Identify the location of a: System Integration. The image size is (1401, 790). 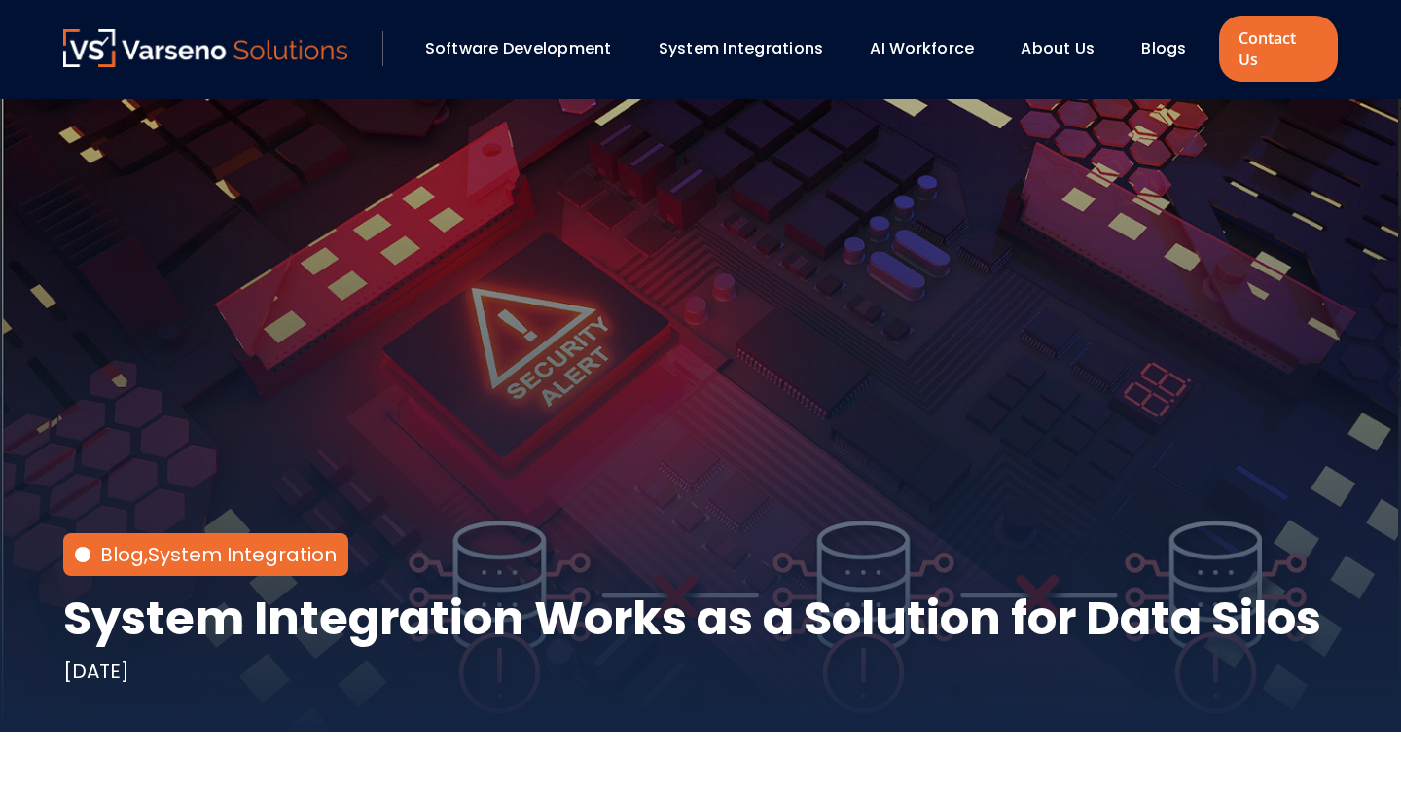
(242, 554).